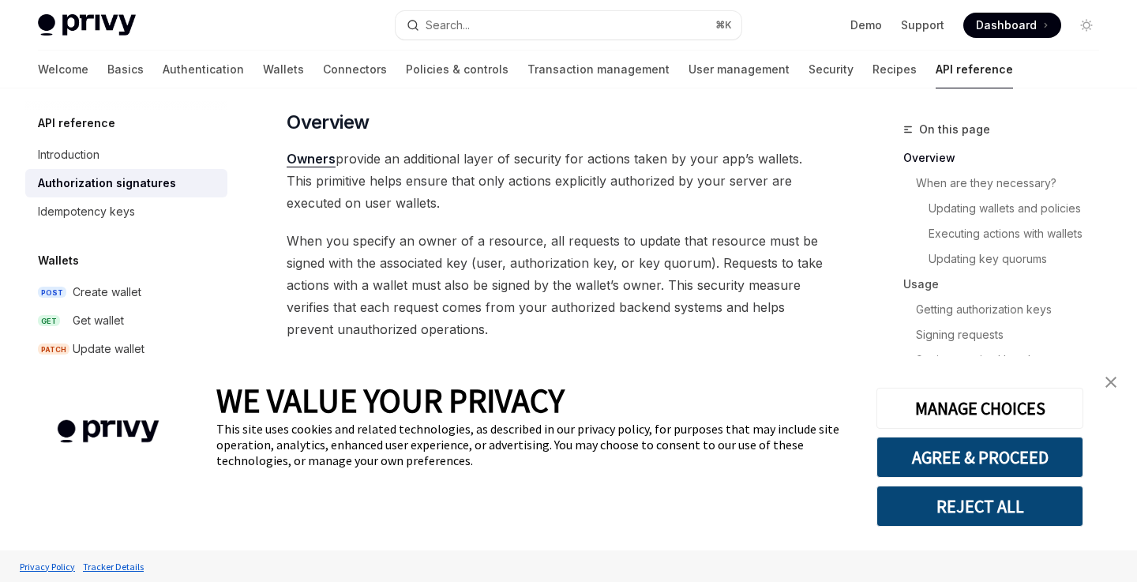 Image resolution: width=1137 pixels, height=582 pixels. Describe the element at coordinates (354, 69) in the screenshot. I see `a: Connectors` at that location.